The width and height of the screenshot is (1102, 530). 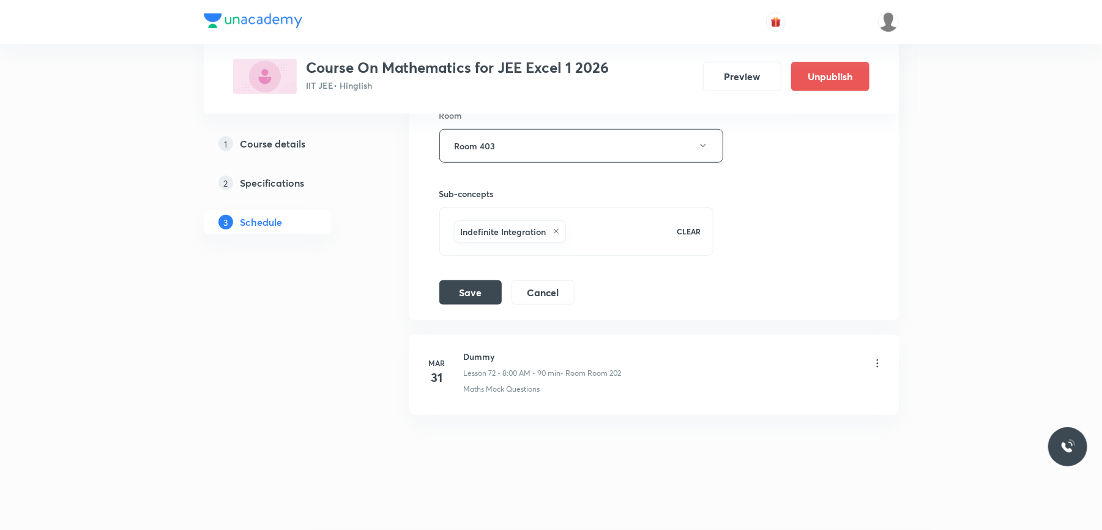 I want to click on h6: Room, so click(x=451, y=115).